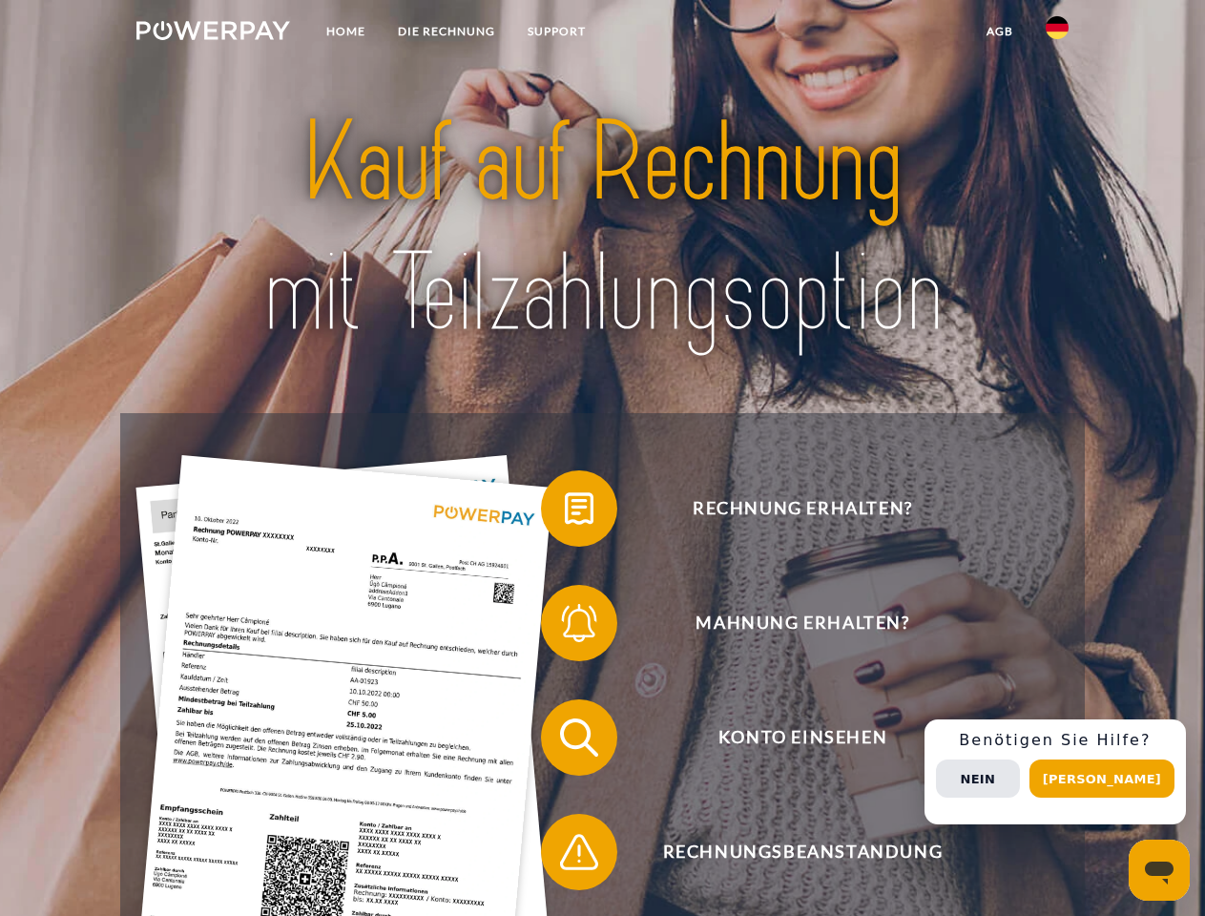  Describe the element at coordinates (789, 738) in the screenshot. I see `a: Konto einsehen` at that location.